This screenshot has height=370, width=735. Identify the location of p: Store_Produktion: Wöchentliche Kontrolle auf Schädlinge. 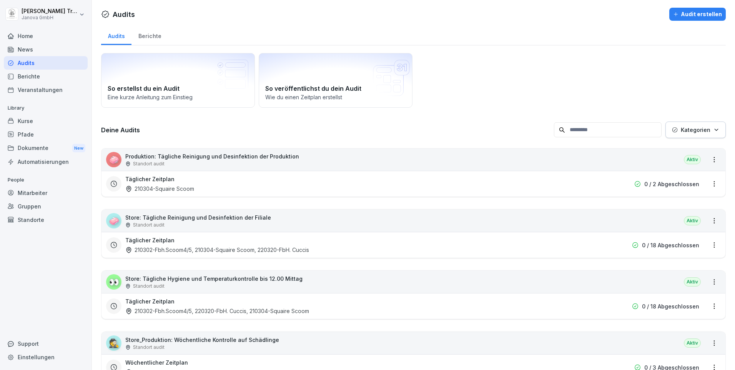
(202, 340).